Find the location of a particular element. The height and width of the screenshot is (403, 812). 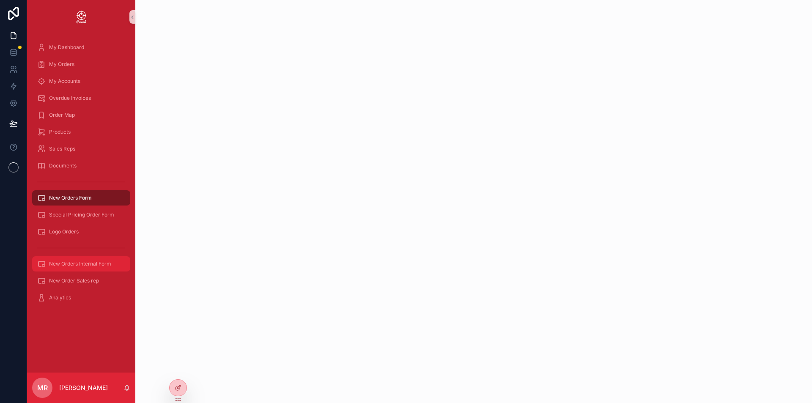

a: Logo Orders is located at coordinates (81, 232).